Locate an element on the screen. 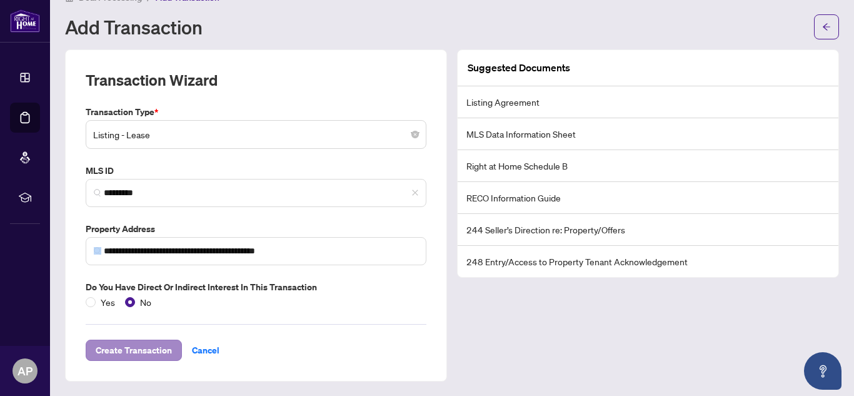 The height and width of the screenshot is (396, 854). span: AP is located at coordinates (25, 371).